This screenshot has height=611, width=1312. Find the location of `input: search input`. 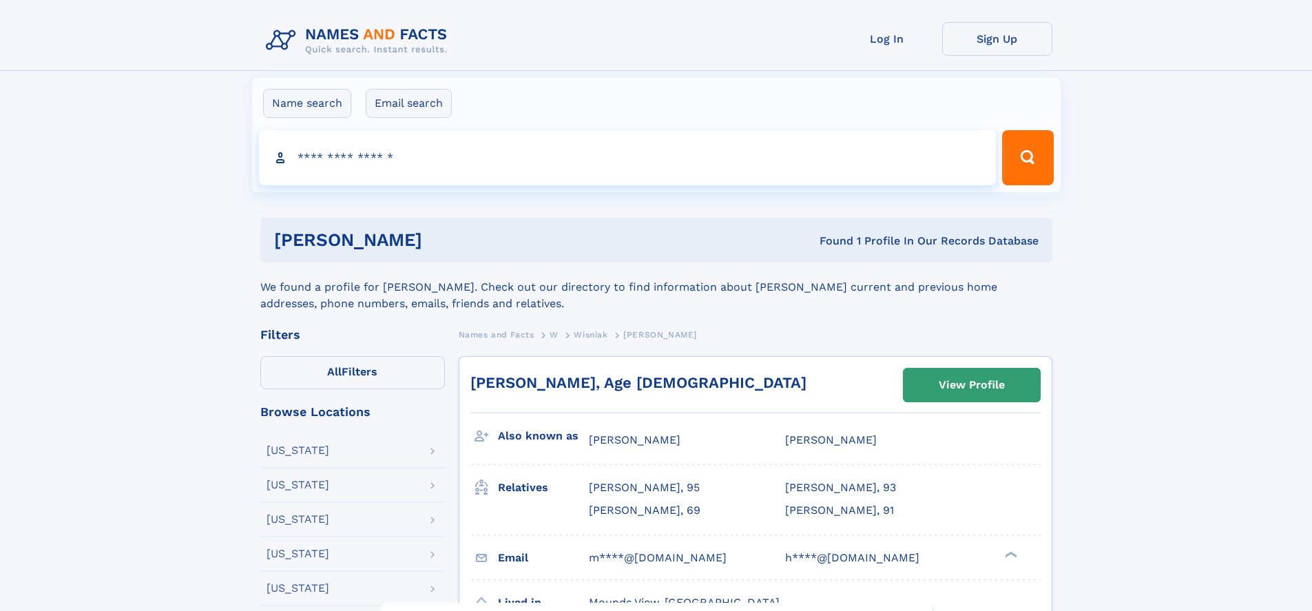

input: search input is located at coordinates (627, 158).